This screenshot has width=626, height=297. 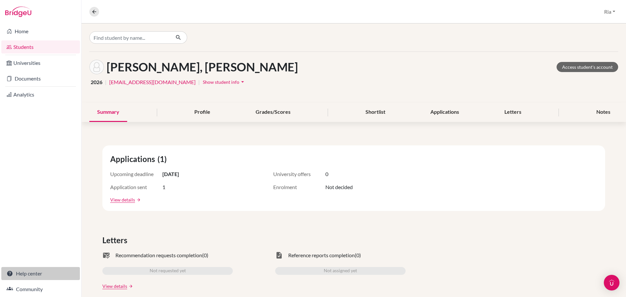 I want to click on span: Upcoming deadline, so click(x=136, y=174).